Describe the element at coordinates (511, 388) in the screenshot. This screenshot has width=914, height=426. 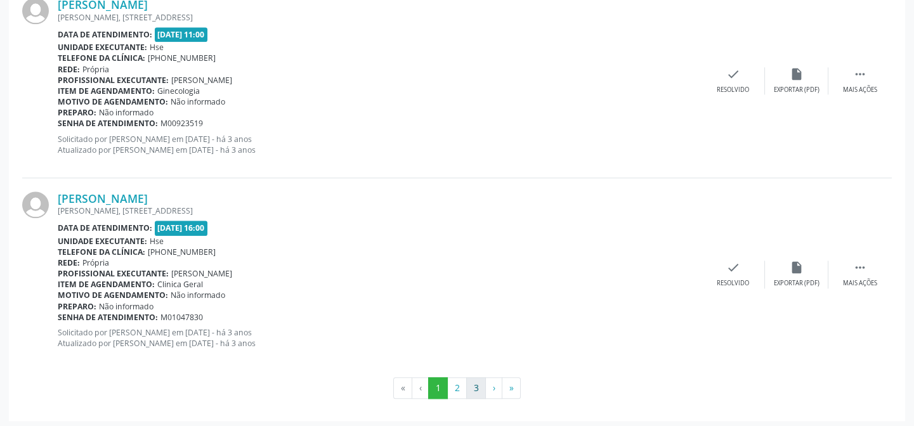
I see `button: Go to last page` at that location.